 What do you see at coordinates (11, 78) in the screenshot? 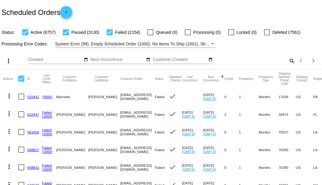
I see `mat-header-cell: Actions` at bounding box center [11, 78].